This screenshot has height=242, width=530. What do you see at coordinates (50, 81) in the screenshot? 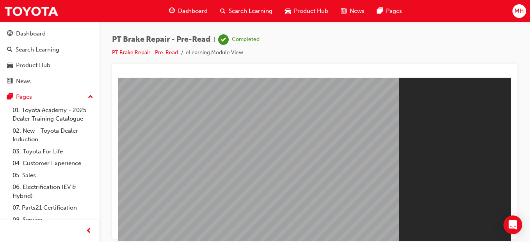
I see `a: News` at bounding box center [50, 81].